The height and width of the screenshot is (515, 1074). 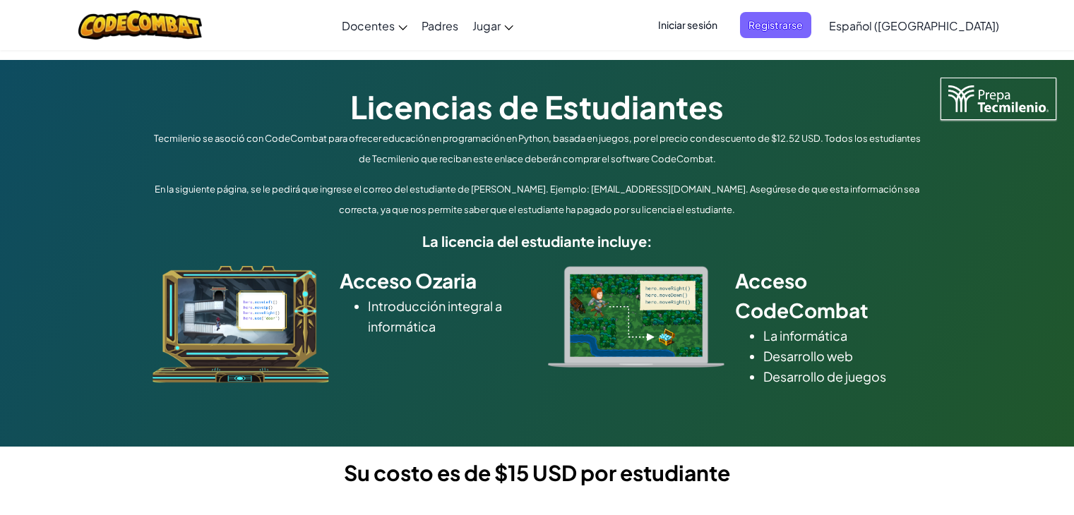 I want to click on button: Iniciar sesión, so click(x=688, y=25).